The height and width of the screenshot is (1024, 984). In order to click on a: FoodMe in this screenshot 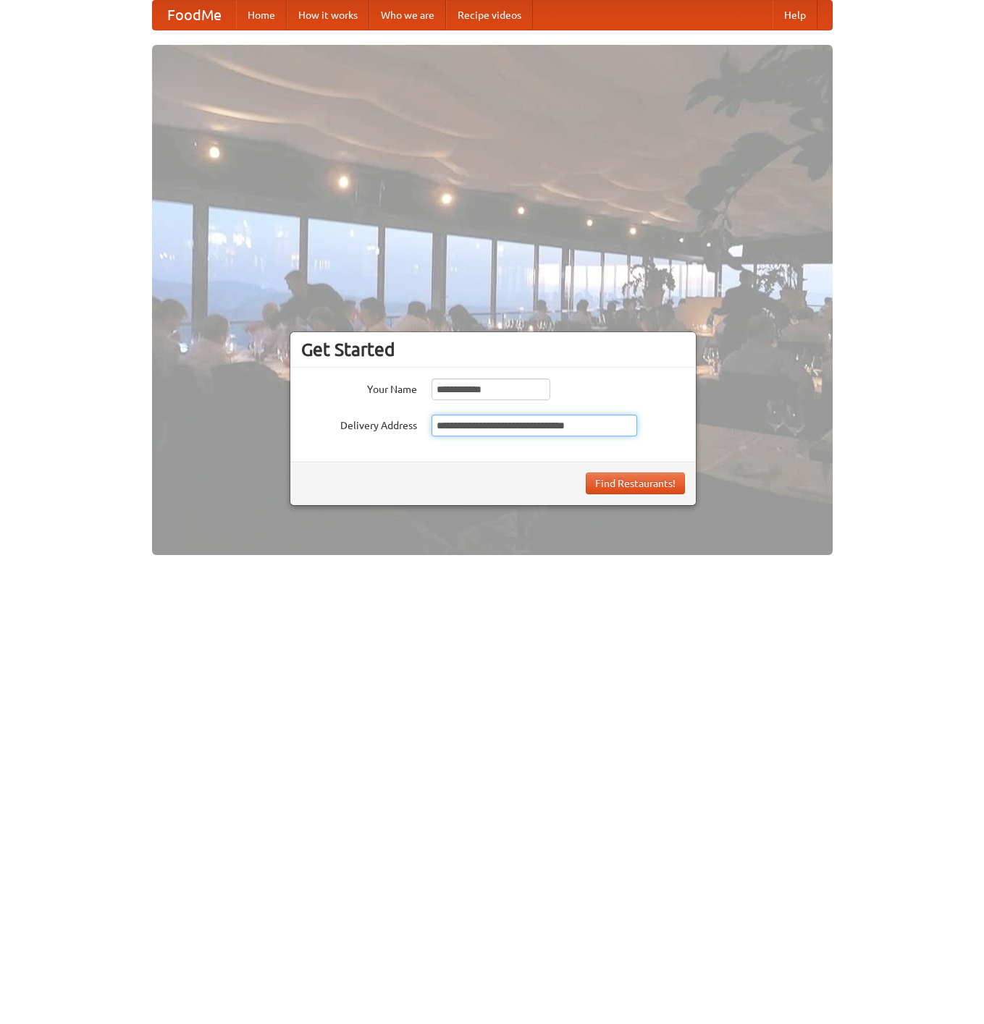, I will do `click(194, 15)`.